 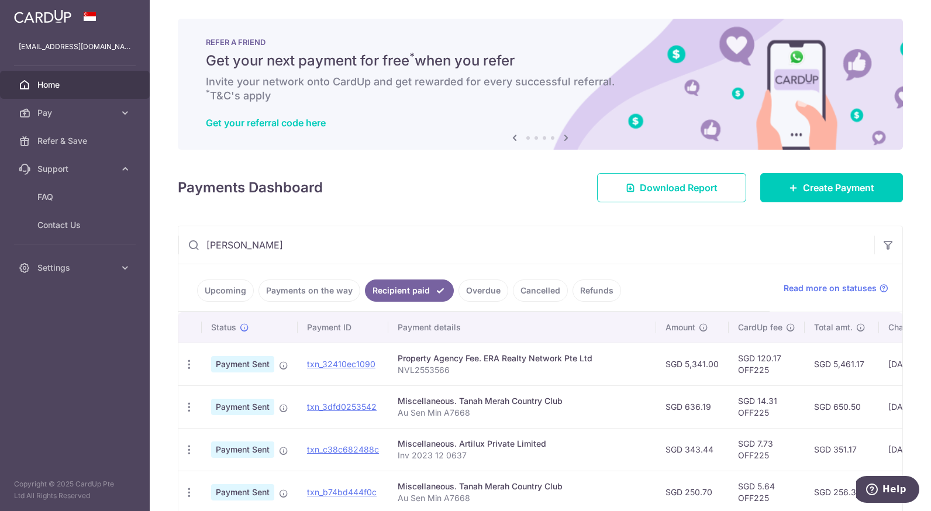 What do you see at coordinates (250, 188) in the screenshot?
I see `h4: Payments Dashboard` at bounding box center [250, 188].